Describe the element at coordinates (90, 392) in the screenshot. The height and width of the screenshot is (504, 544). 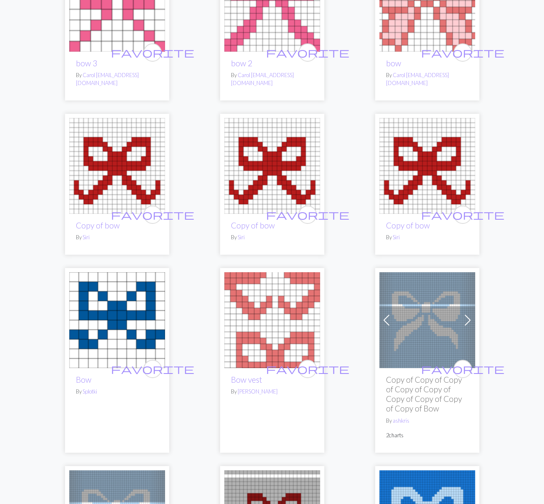
I see `a: Splotki` at that location.